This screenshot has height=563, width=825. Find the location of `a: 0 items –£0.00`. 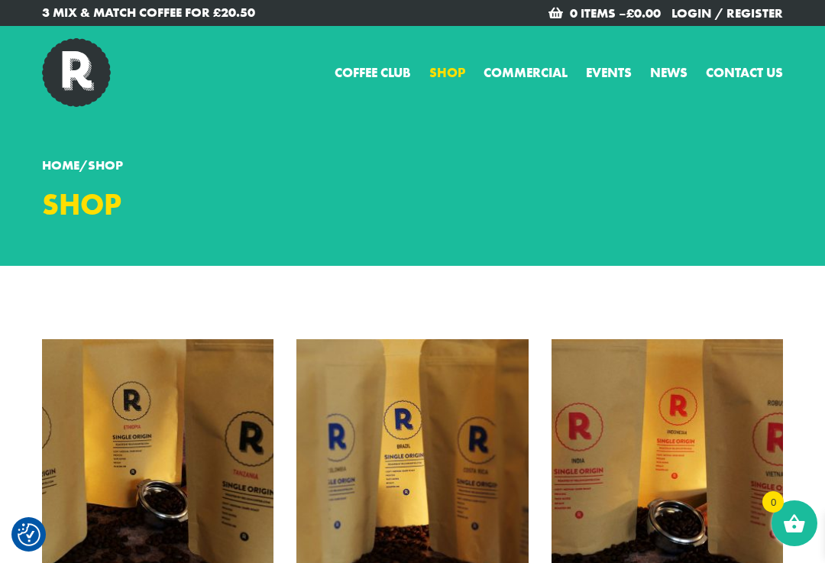

a: 0 items –£0.00 is located at coordinates (615, 13).